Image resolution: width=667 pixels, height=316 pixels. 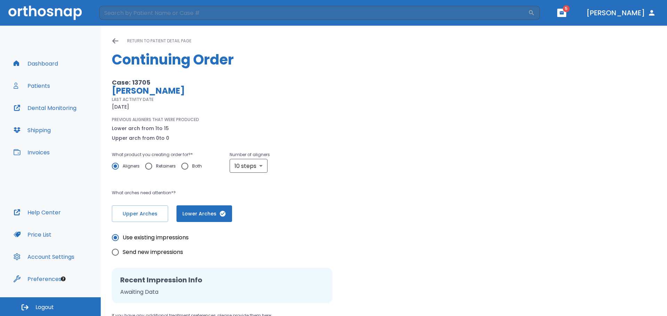 I want to click on span: Logout, so click(x=44, y=308).